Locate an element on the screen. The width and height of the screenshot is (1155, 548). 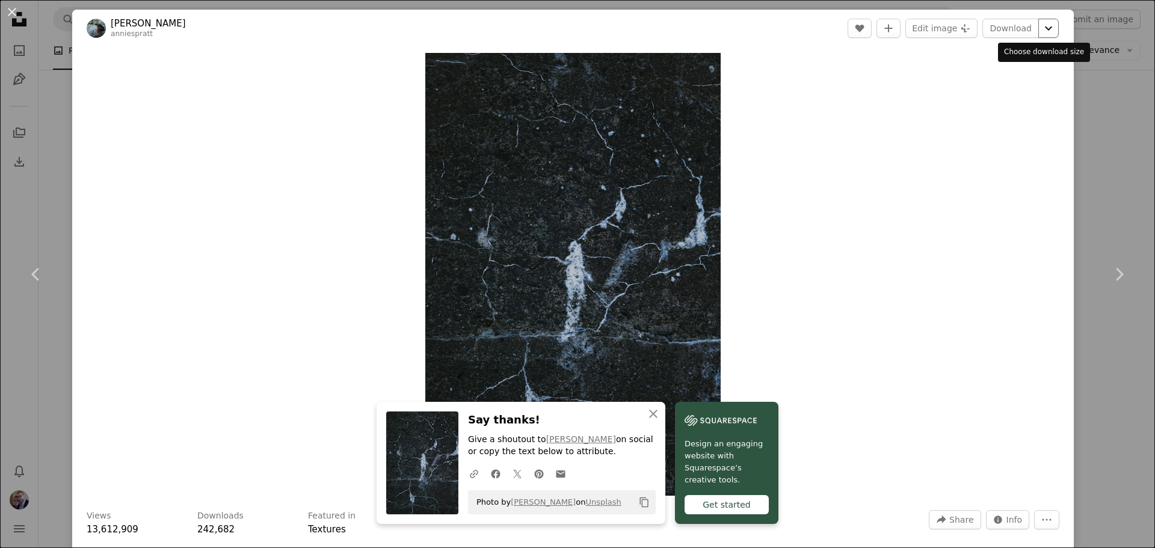
h3: Downloads is located at coordinates (220, 516).